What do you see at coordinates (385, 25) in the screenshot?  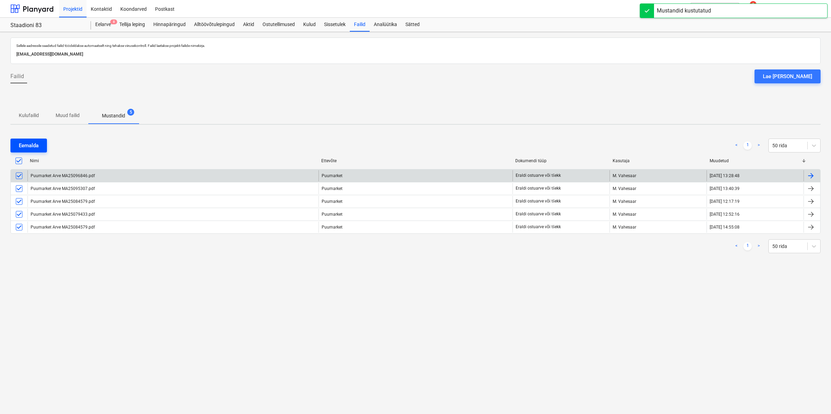 I see `a: Analüütika` at bounding box center [385, 25].